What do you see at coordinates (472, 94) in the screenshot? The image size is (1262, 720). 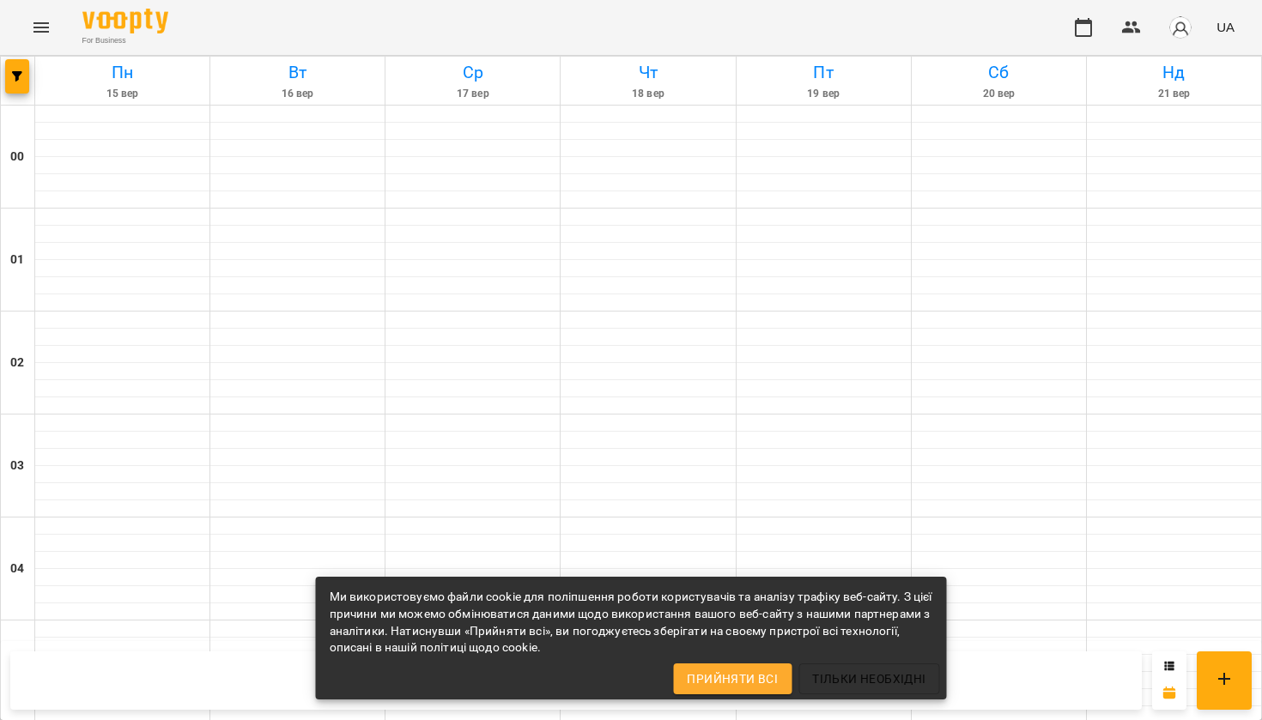 I see `h6: 17 вер` at bounding box center [472, 94].